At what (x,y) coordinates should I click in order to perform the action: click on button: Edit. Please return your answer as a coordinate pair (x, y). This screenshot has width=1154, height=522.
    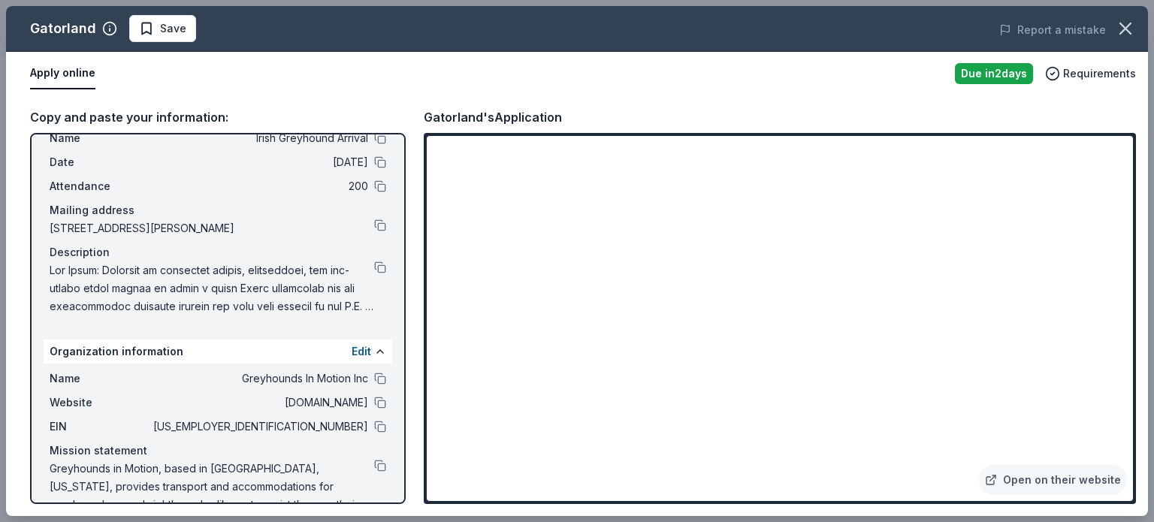
    Looking at the image, I should click on (361, 352).